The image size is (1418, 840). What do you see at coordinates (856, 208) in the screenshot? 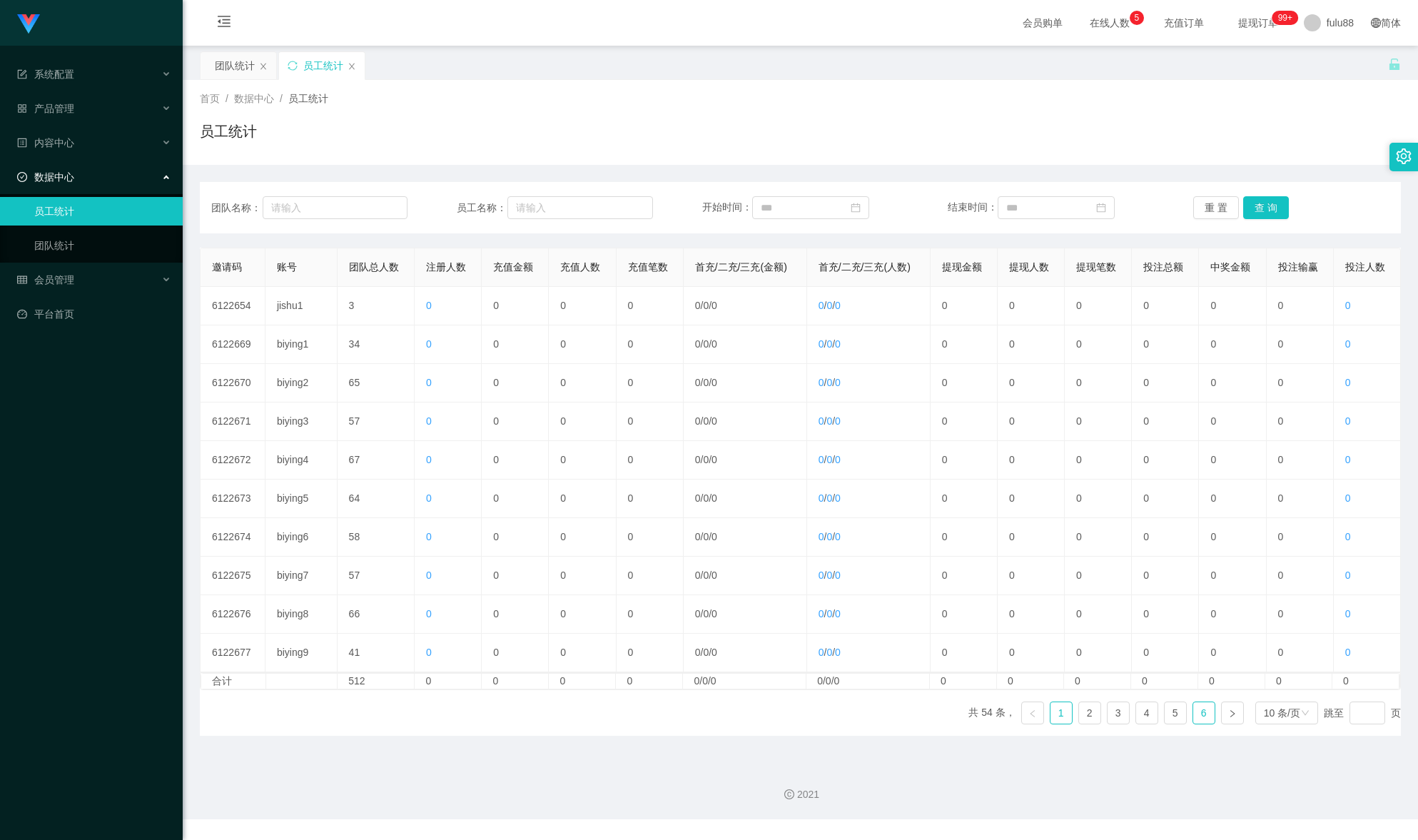
I see `i: 图标: calendar` at bounding box center [856, 208].